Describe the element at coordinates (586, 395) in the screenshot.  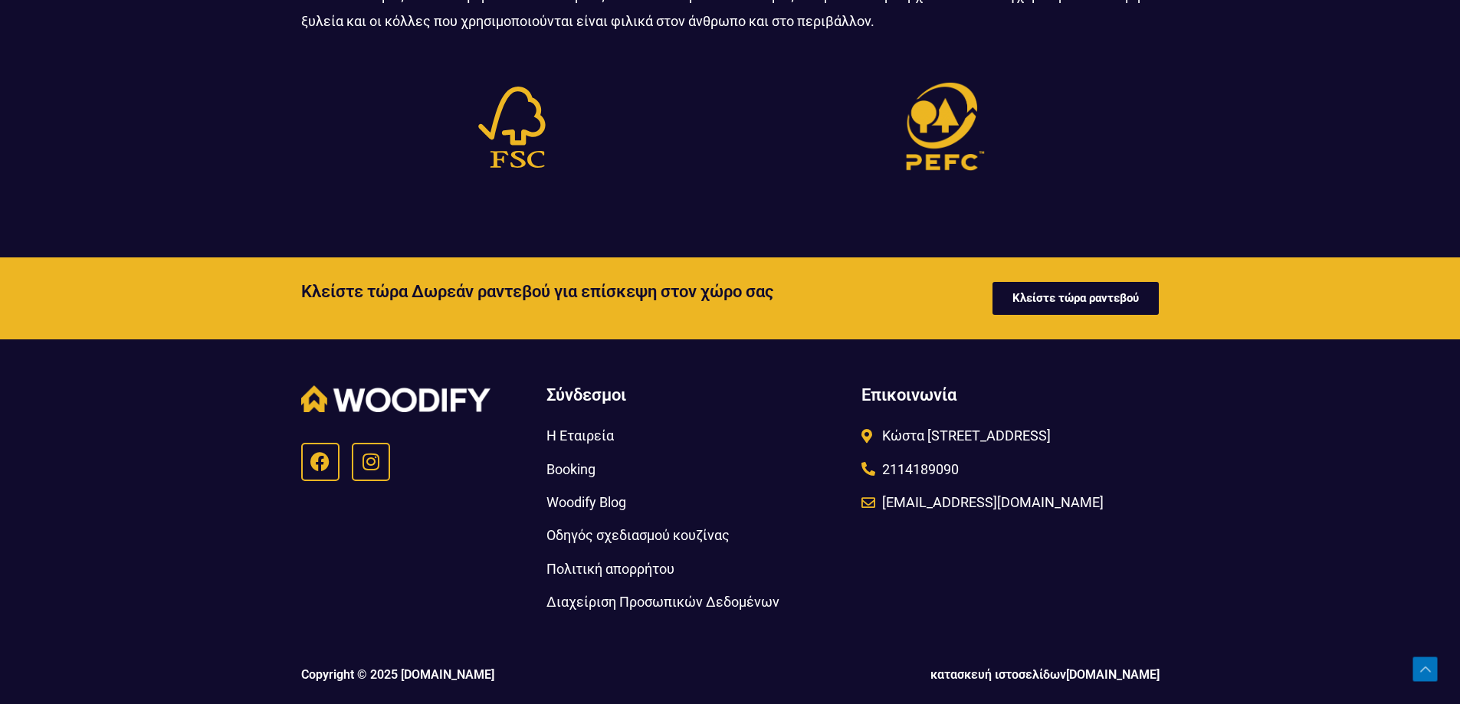
I see `span: Σύνδεσμοι` at that location.